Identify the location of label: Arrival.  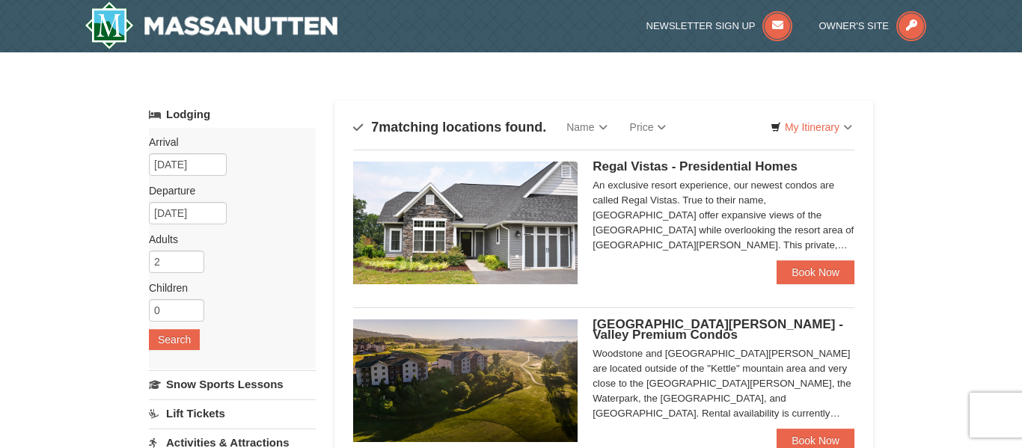
(227, 142).